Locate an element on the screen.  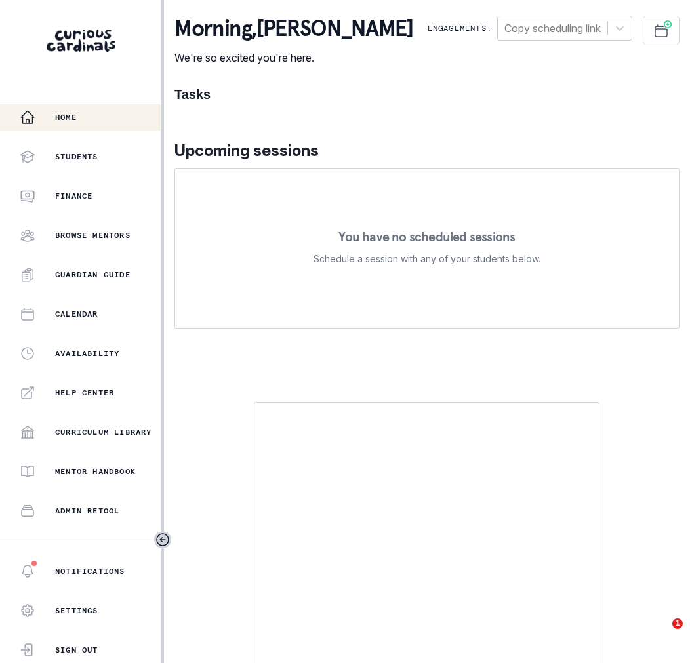
p: Schedule a session with any of your students below. is located at coordinates (427, 259).